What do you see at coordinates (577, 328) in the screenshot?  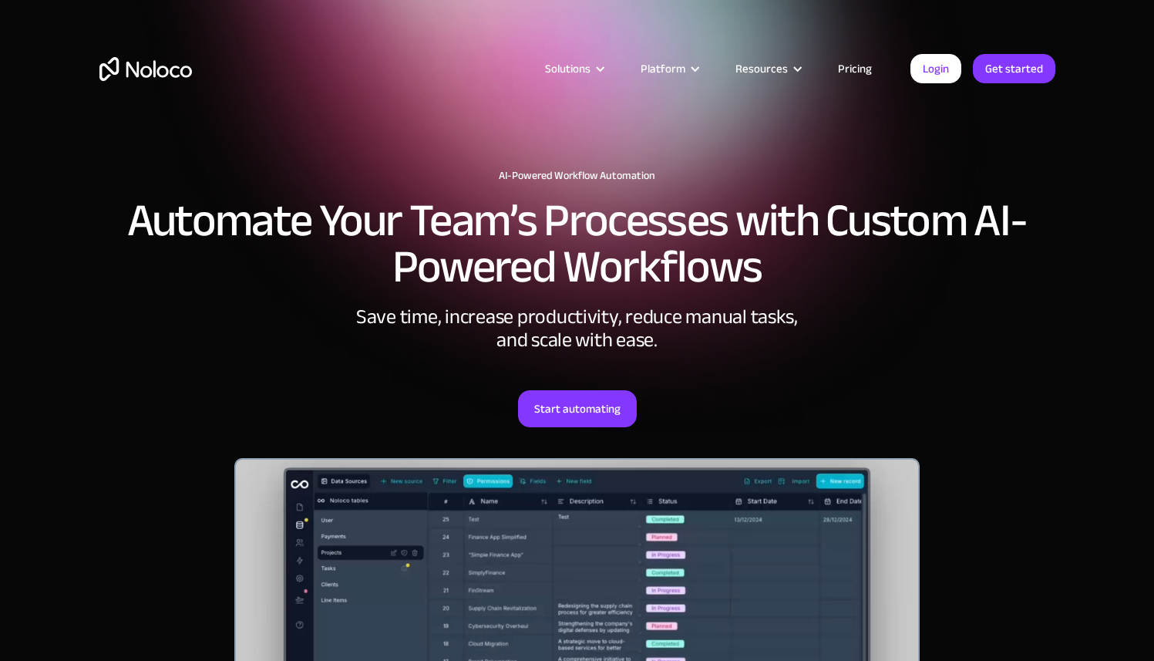 I see `div: Save time, increase productivity, reduce manual tasks, and scale with ease.` at bounding box center [577, 328].